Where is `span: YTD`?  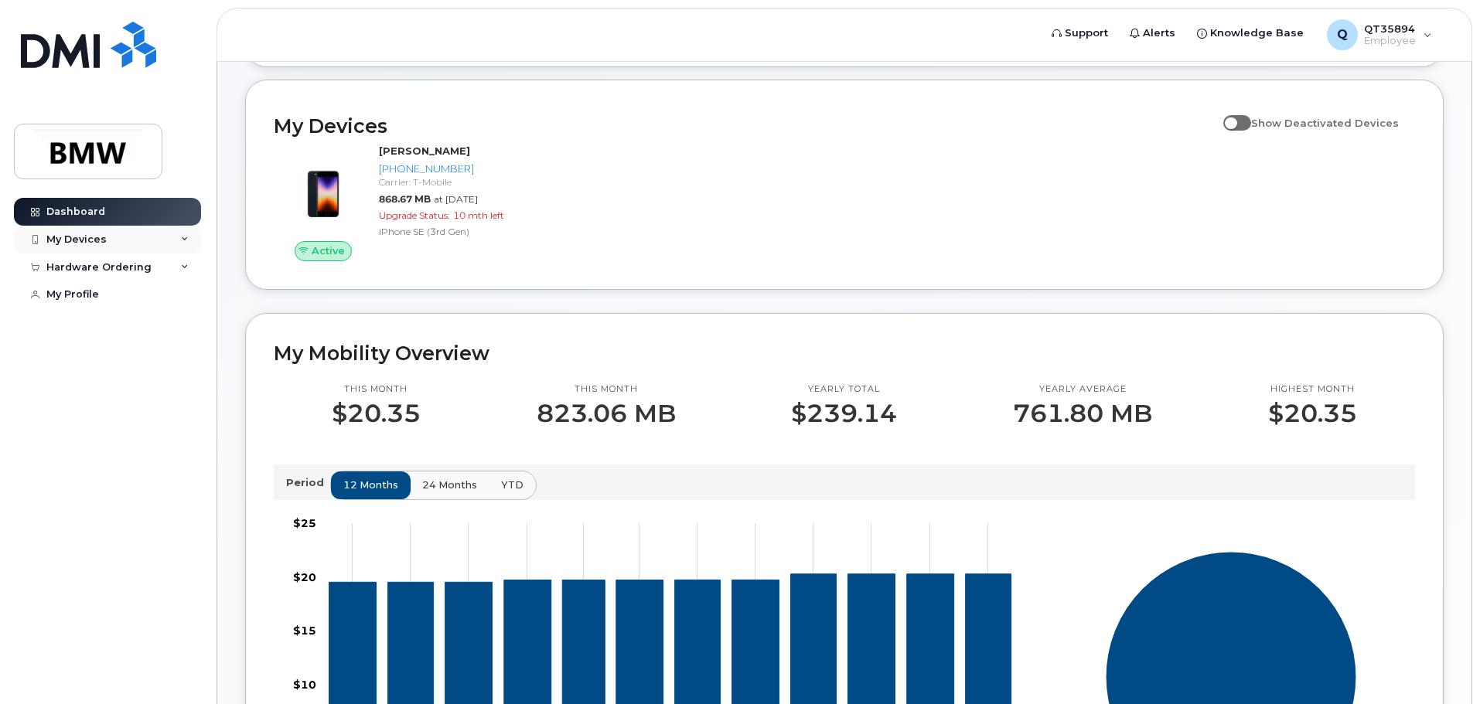
span: YTD is located at coordinates (512, 485).